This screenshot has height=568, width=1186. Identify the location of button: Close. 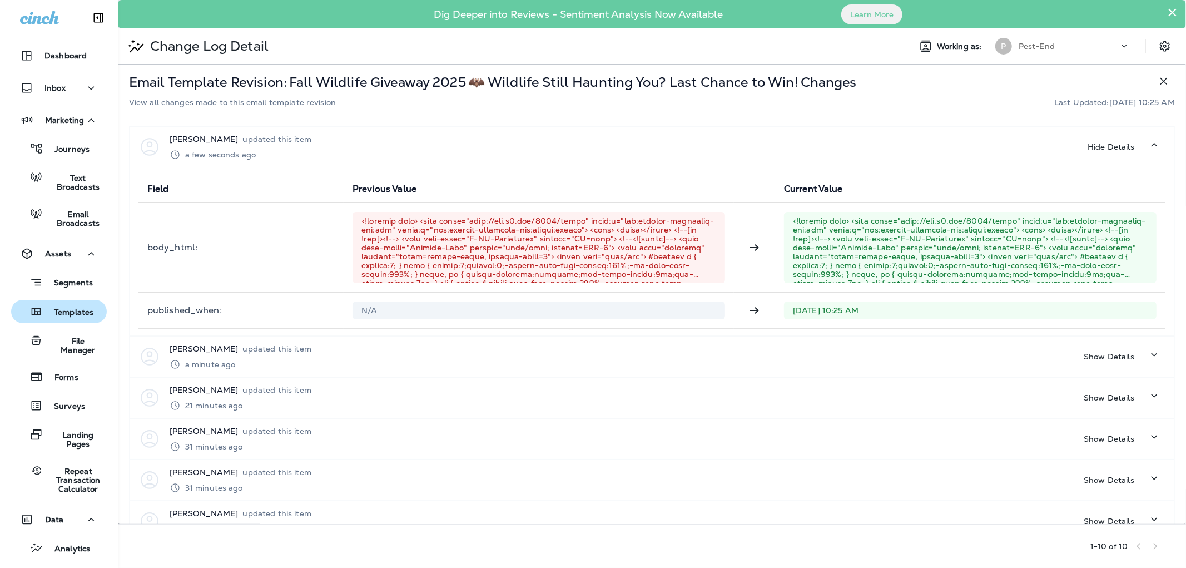
(1172, 12).